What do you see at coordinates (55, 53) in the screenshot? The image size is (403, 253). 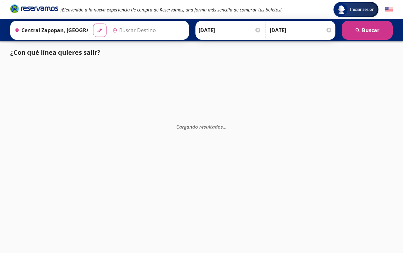 I see `p: ¿Con qué línea quieres salir?` at bounding box center [55, 53].